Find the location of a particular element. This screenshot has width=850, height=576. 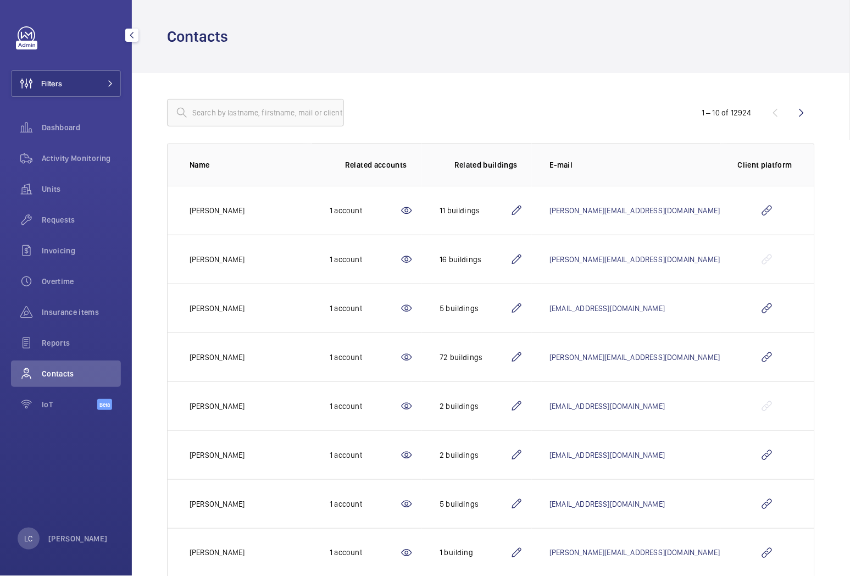

div: 72 buildings is located at coordinates (475, 357).